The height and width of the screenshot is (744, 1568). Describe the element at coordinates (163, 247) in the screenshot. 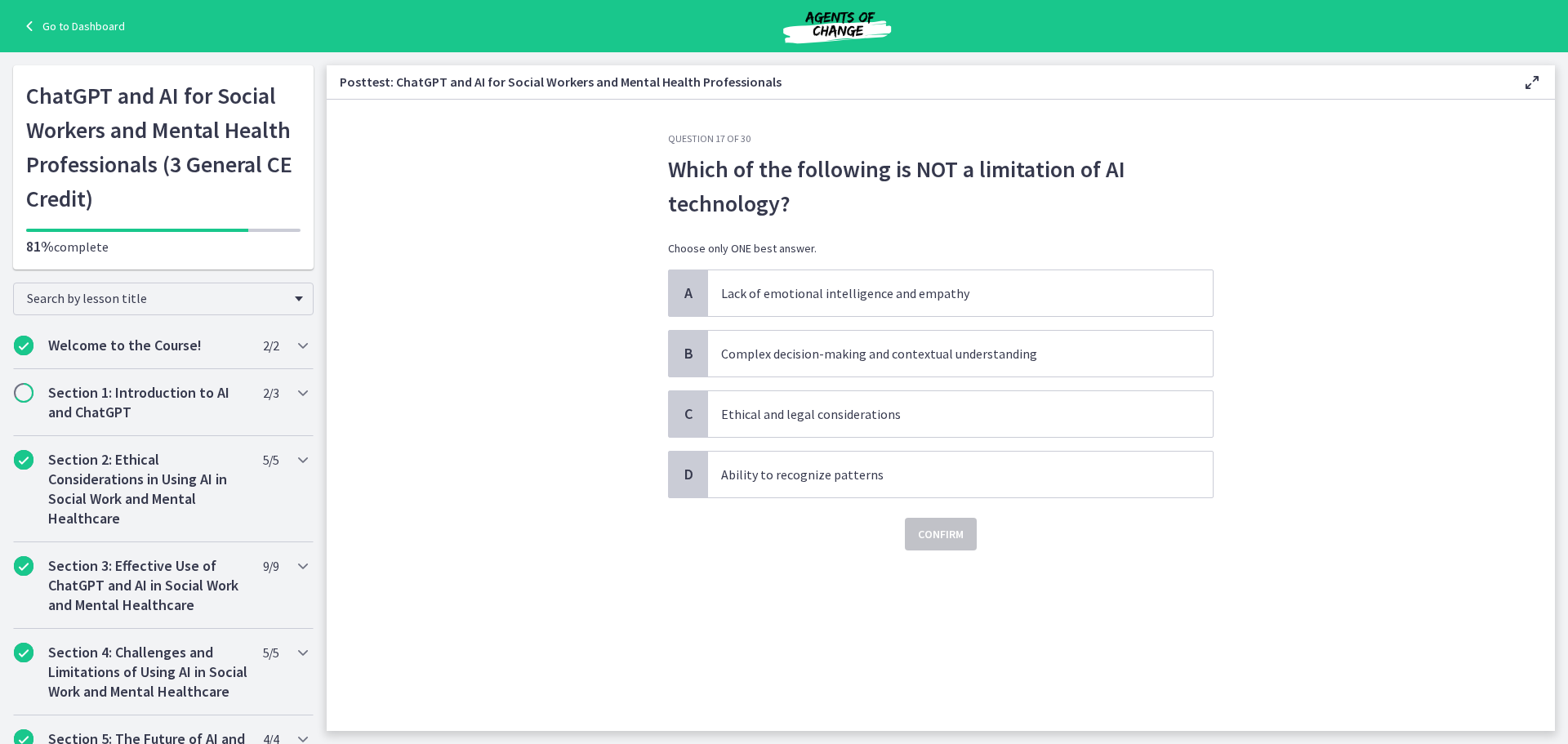

I see `p: complete` at that location.